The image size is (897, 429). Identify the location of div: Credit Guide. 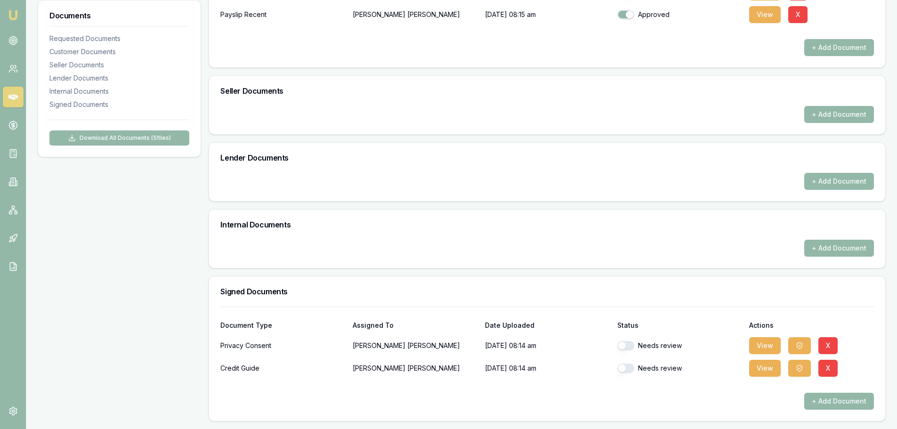
(282, 368).